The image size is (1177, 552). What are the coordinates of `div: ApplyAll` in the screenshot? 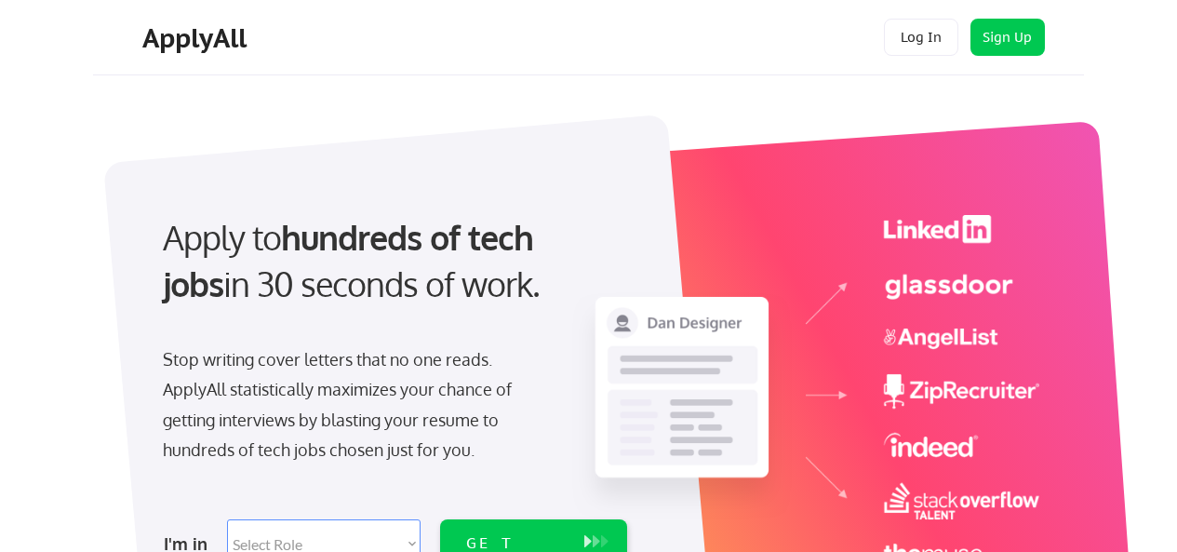 It's located at (197, 38).